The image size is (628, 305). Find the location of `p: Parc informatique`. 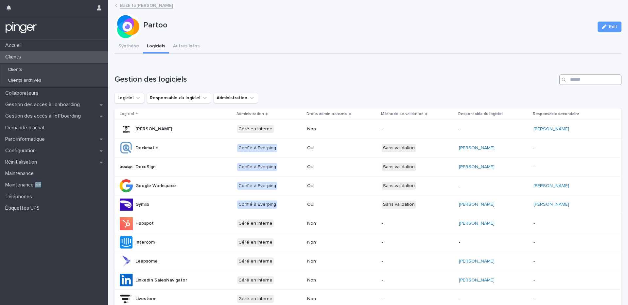

p: Parc informatique is located at coordinates (26, 139).